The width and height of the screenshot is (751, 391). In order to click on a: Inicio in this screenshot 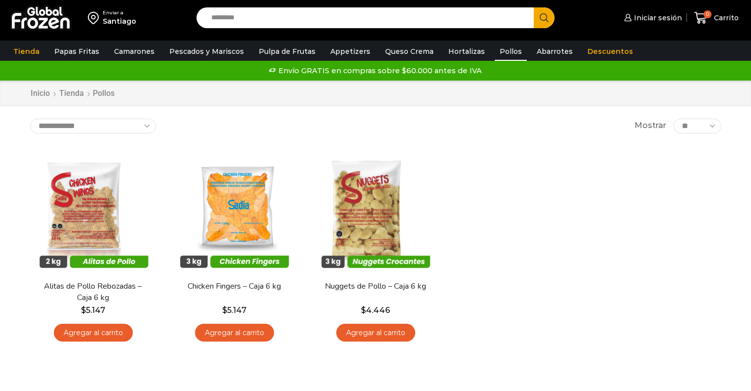, I will do `click(40, 93)`.